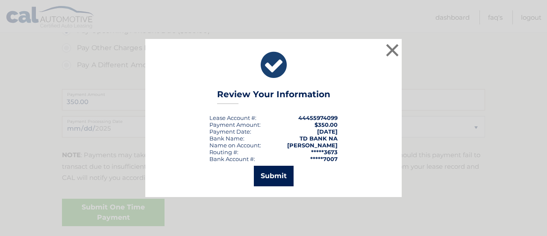 Image resolution: width=547 pixels, height=236 pixels. I want to click on strong: TD BANK NA, so click(319, 138).